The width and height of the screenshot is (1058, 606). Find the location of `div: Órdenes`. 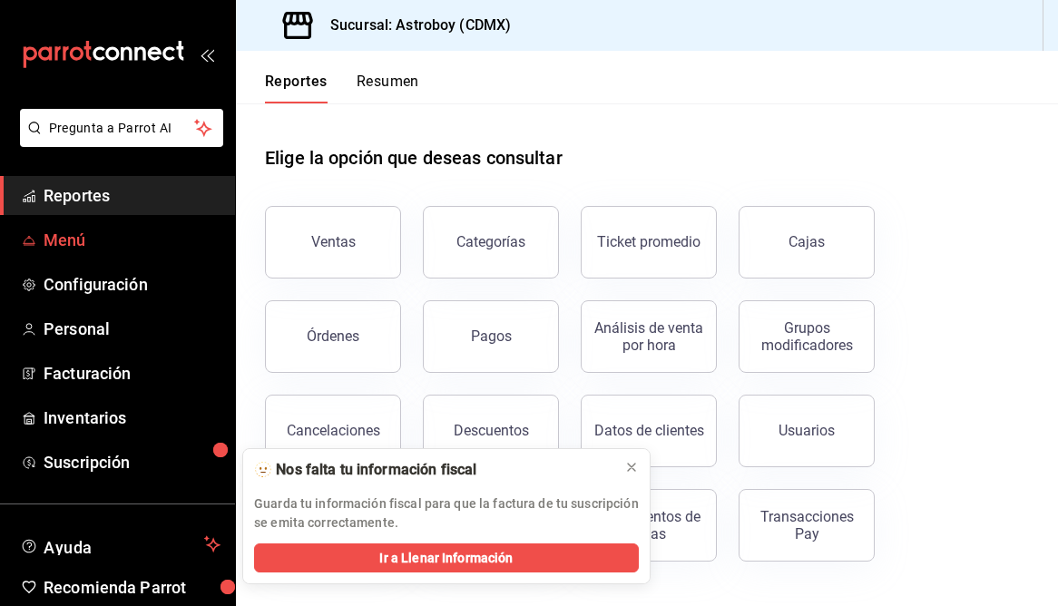

div: Órdenes is located at coordinates (333, 336).